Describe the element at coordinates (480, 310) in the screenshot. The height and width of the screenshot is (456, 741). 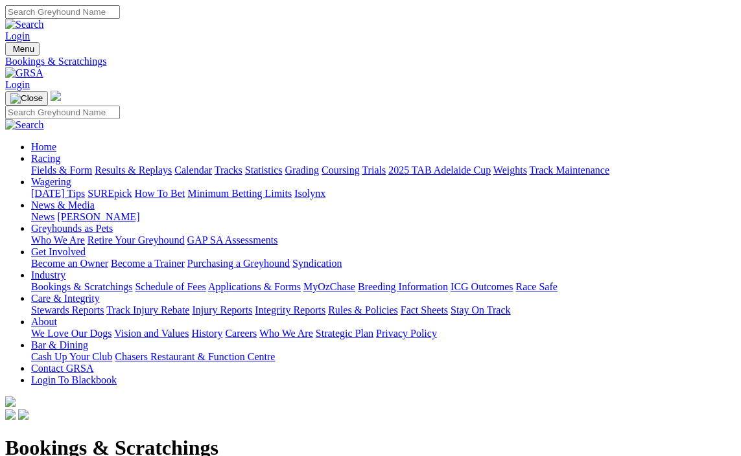
I see `a: Stay On Track` at that location.